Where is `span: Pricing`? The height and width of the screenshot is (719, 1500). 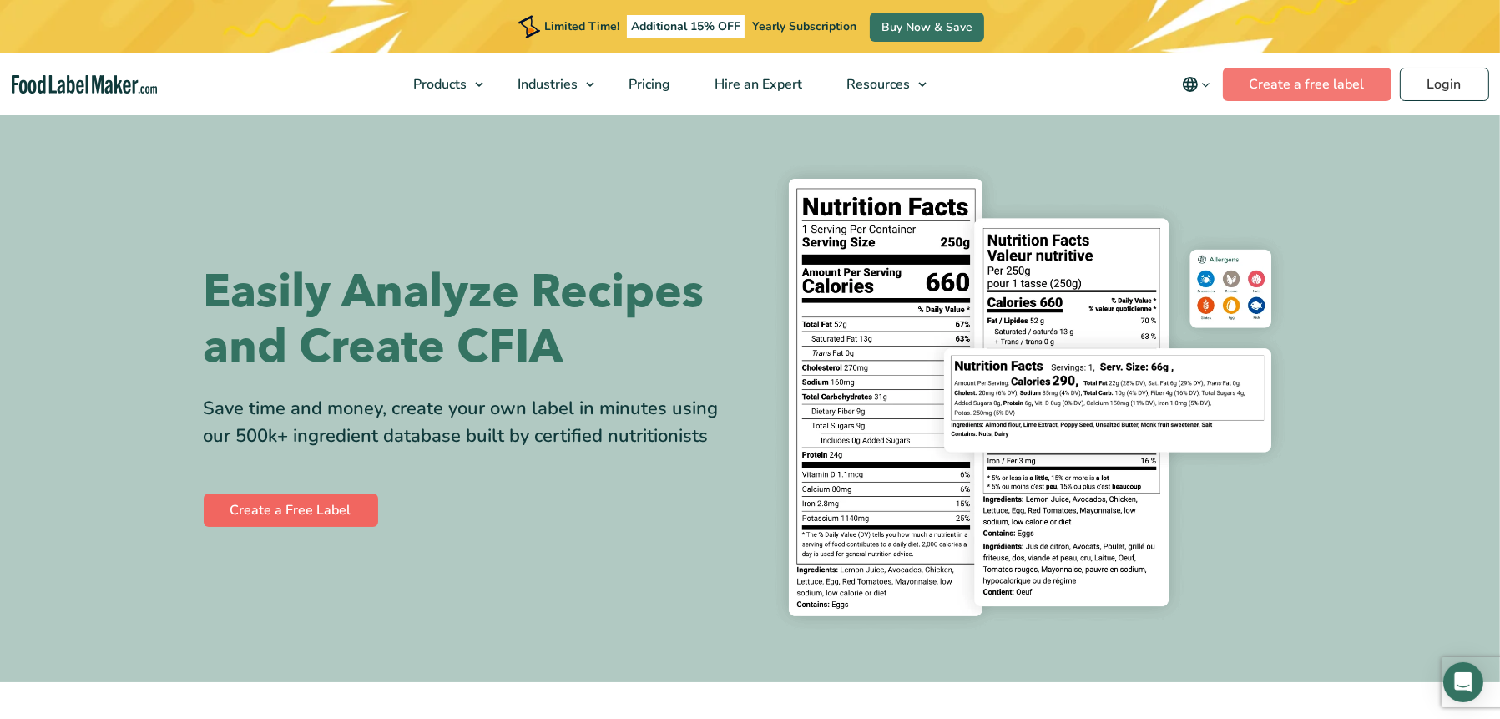
span: Pricing is located at coordinates (648, 84).